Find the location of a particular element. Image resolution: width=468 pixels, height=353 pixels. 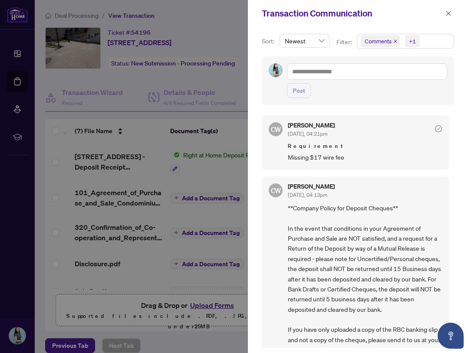

div: +1 is located at coordinates (412, 41).